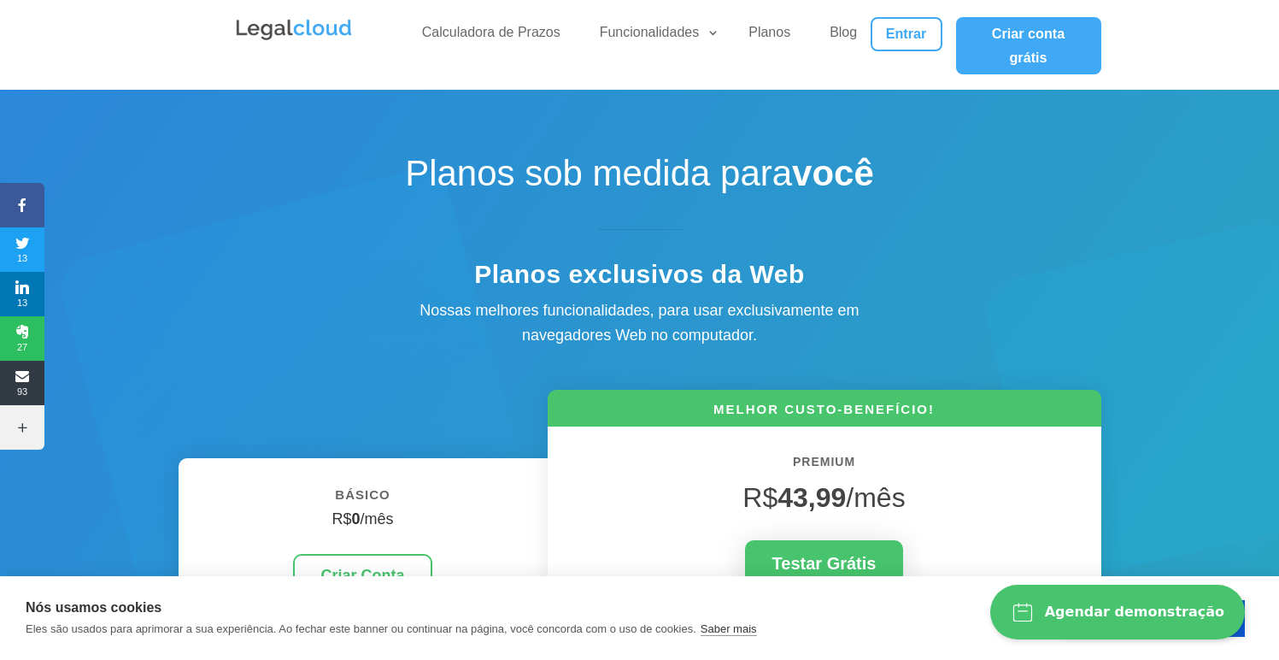  I want to click on h6: BÁSICO, so click(363, 499).